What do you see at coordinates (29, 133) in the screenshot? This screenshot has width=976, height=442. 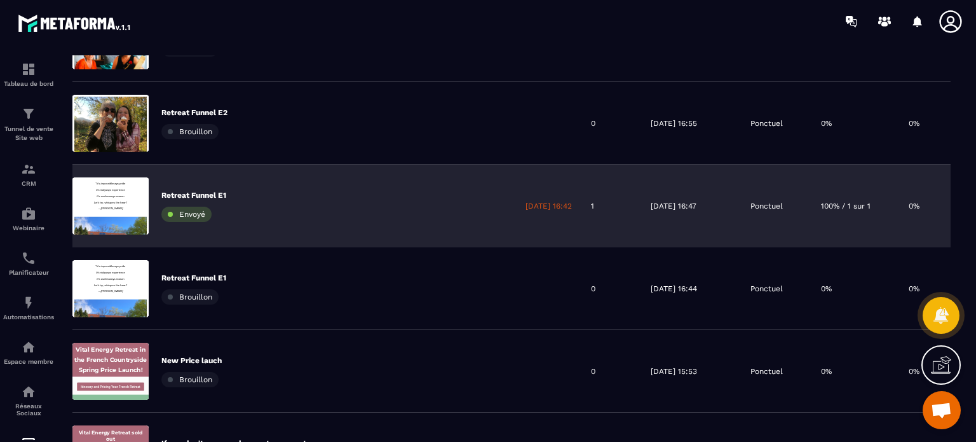 I see `p: Tunnel de vente Site web` at bounding box center [29, 133].